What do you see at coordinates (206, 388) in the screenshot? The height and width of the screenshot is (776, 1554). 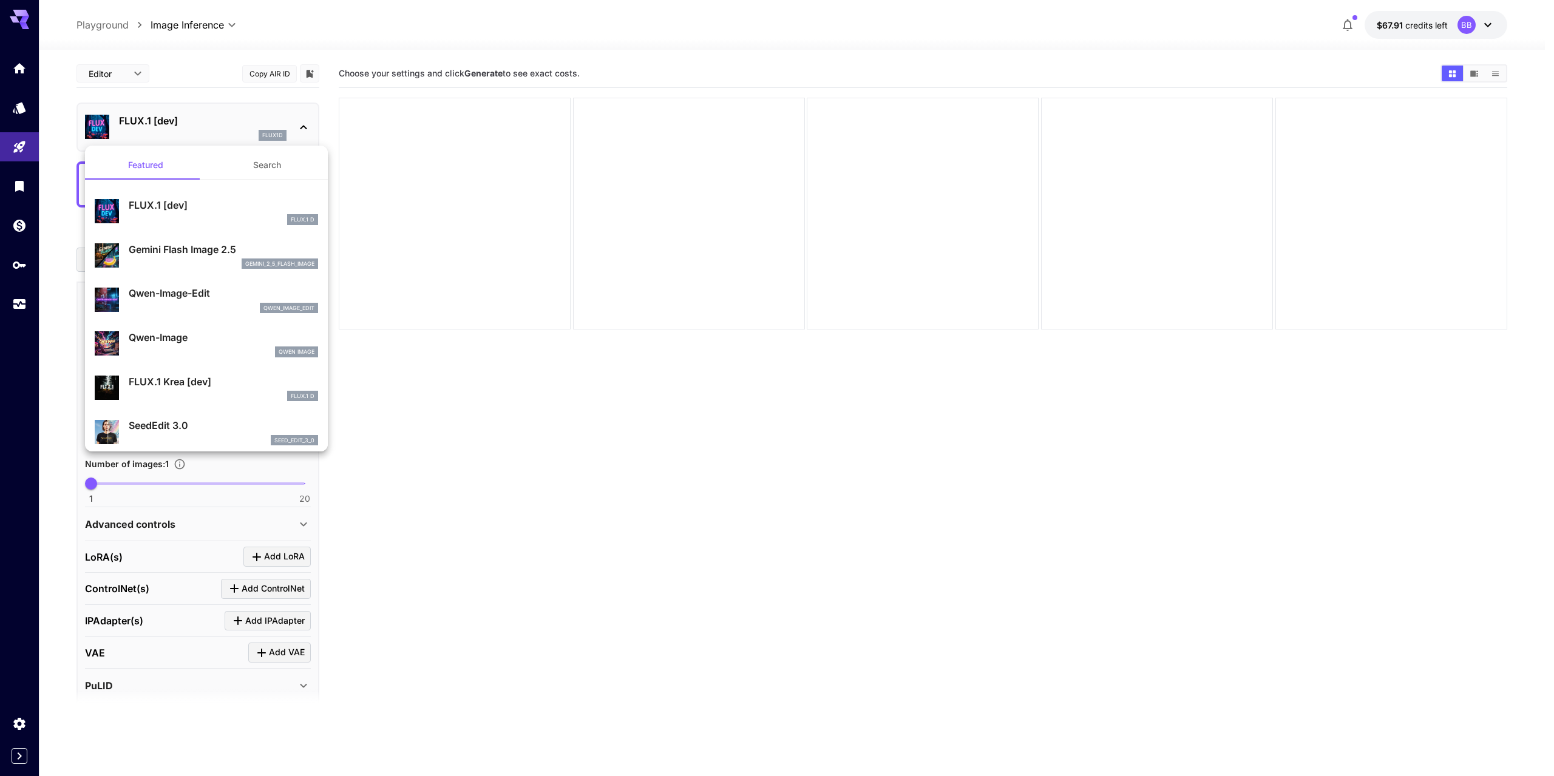 I see `div: FLUX.1 Krea [dev]FLUX.1 D` at bounding box center [206, 388].